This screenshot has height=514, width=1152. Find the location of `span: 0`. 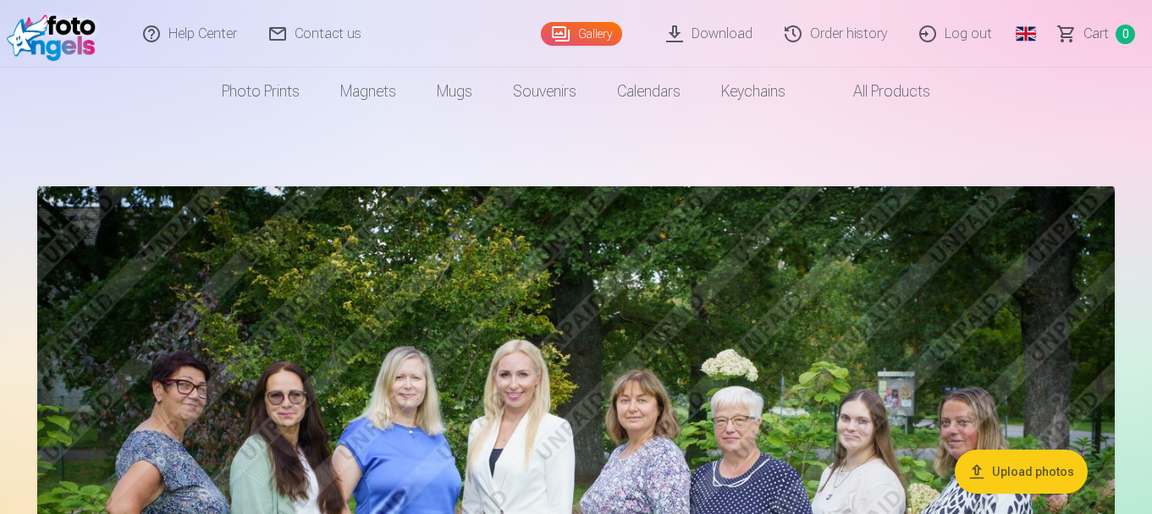

span: 0 is located at coordinates (1125, 34).